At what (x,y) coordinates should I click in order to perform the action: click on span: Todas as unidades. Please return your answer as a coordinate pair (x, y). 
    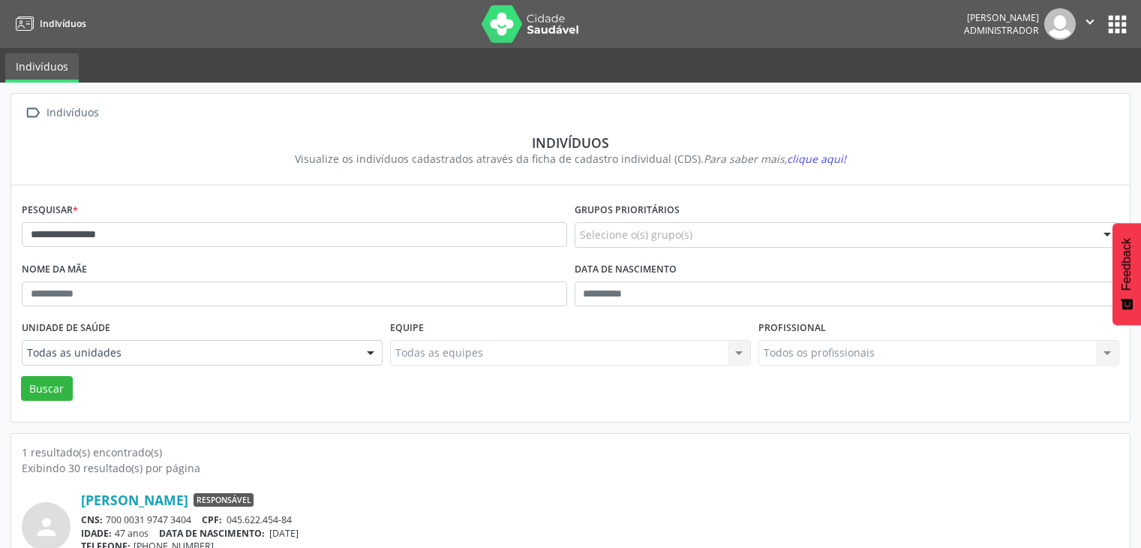
    Looking at the image, I should click on (189, 353).